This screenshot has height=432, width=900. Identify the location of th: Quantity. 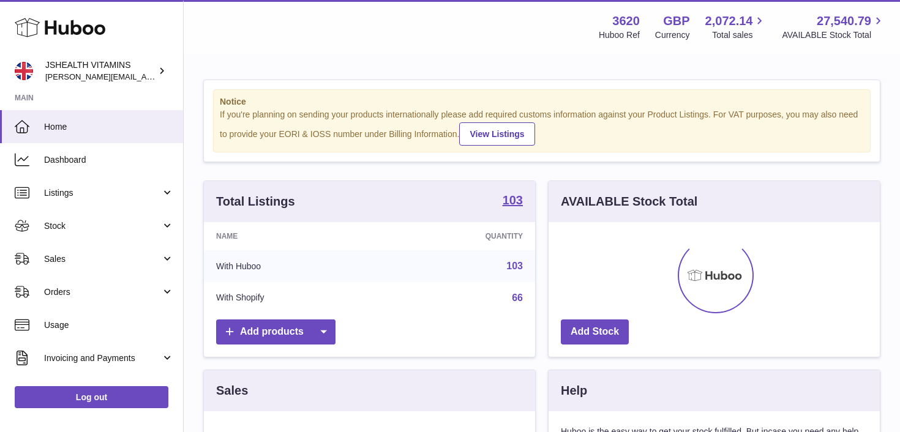
(458, 236).